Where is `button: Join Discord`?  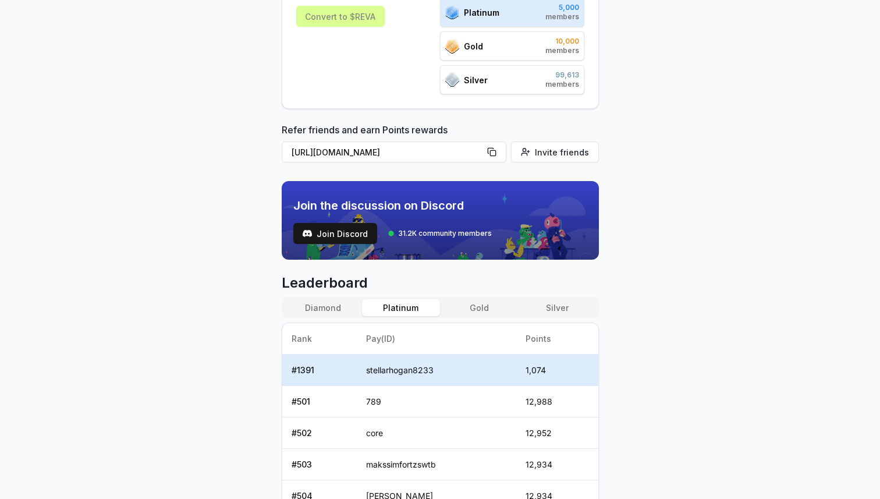 button: Join Discord is located at coordinates (335, 233).